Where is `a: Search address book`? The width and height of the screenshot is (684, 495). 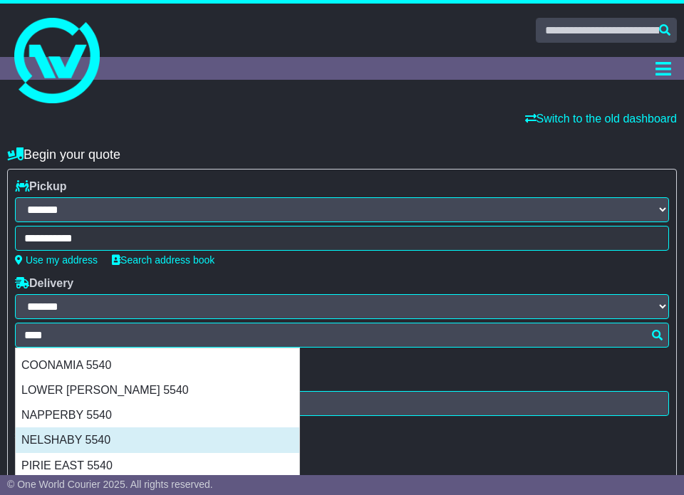
a: Search address book is located at coordinates (163, 260).